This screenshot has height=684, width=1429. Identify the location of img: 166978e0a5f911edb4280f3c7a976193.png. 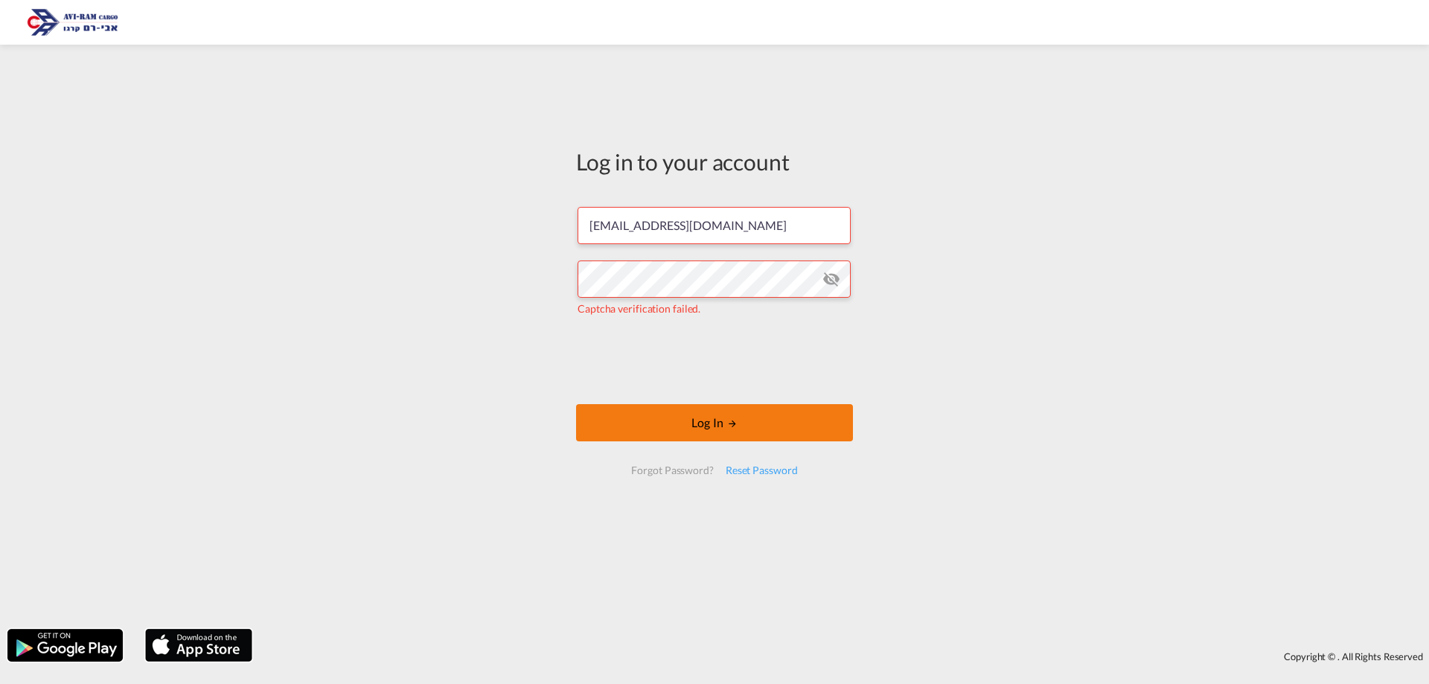
(72, 22).